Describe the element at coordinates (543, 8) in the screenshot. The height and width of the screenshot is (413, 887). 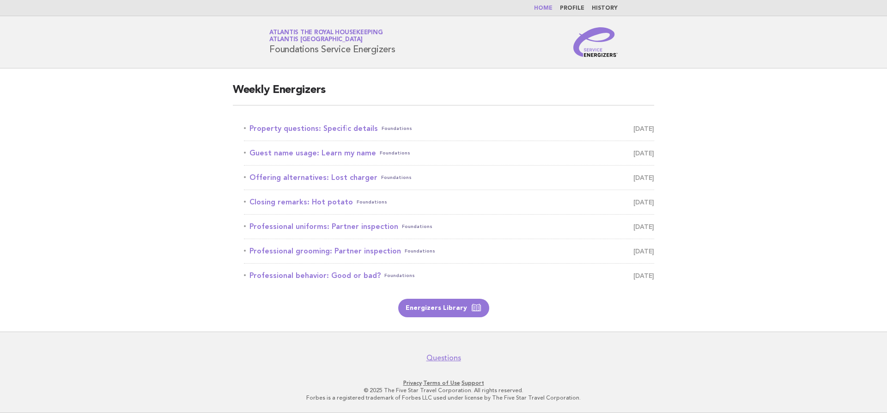
I see `a: Home` at that location.